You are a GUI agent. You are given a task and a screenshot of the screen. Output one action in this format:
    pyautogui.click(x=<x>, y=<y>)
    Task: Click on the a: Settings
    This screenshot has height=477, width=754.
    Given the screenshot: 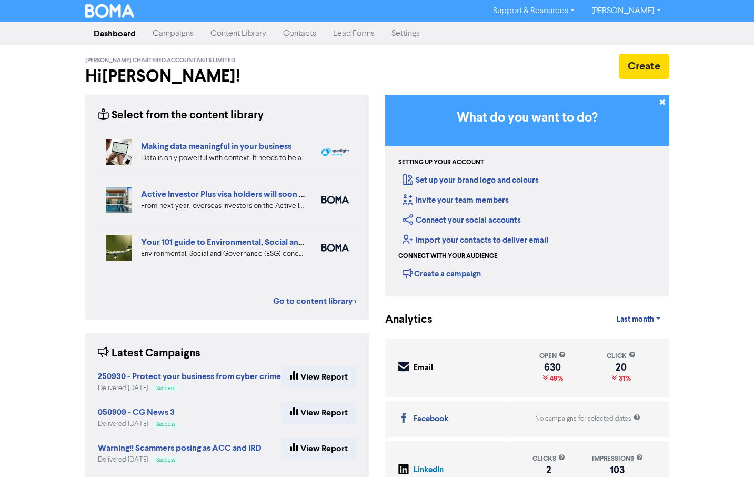 What is the action you would take?
    pyautogui.click(x=406, y=34)
    